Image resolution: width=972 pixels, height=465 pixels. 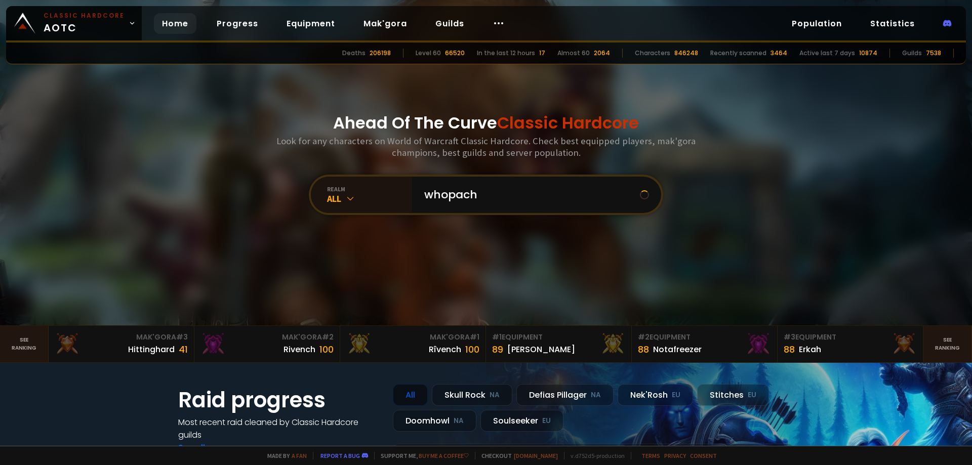 What do you see at coordinates (733, 395) in the screenshot?
I see `div: Stitches` at bounding box center [733, 395].